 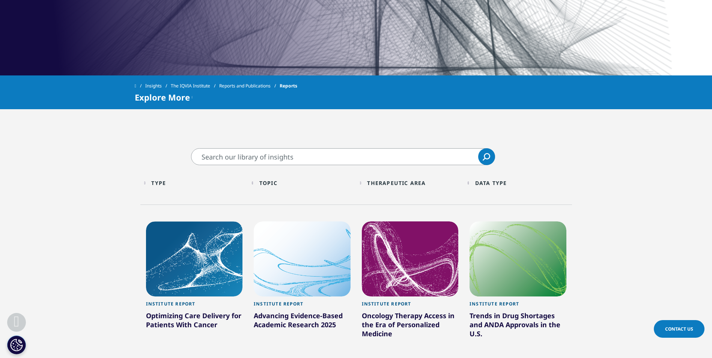 What do you see at coordinates (158, 183) in the screenshot?
I see `div: Type facet.` at bounding box center [158, 183].